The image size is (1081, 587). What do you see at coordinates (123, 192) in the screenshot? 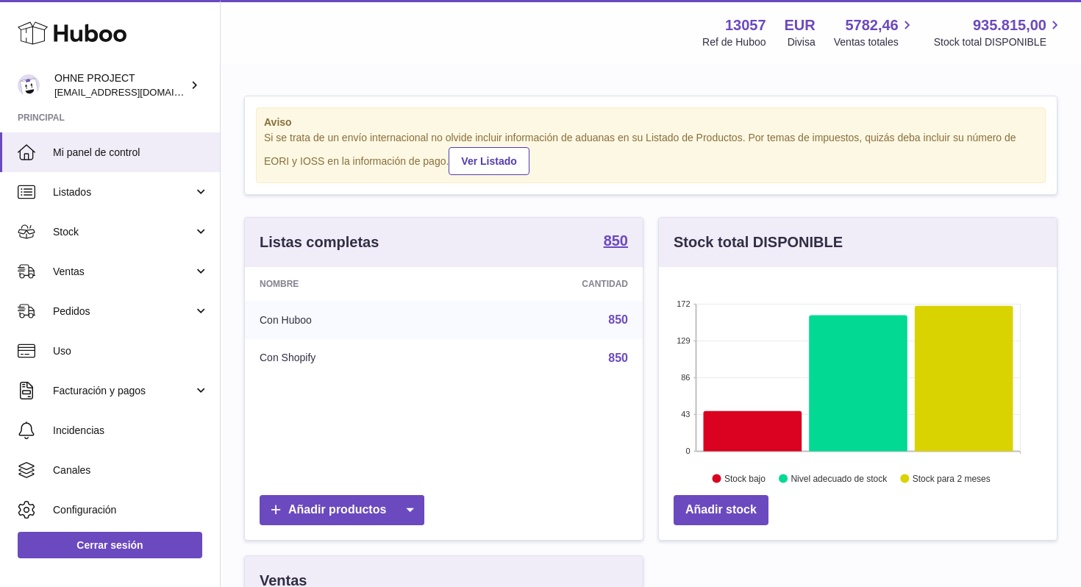
I see `span: Listados` at bounding box center [123, 192].